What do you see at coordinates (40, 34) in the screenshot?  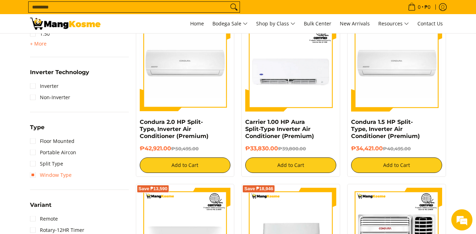 I see `a: 1.50` at bounding box center [40, 34].